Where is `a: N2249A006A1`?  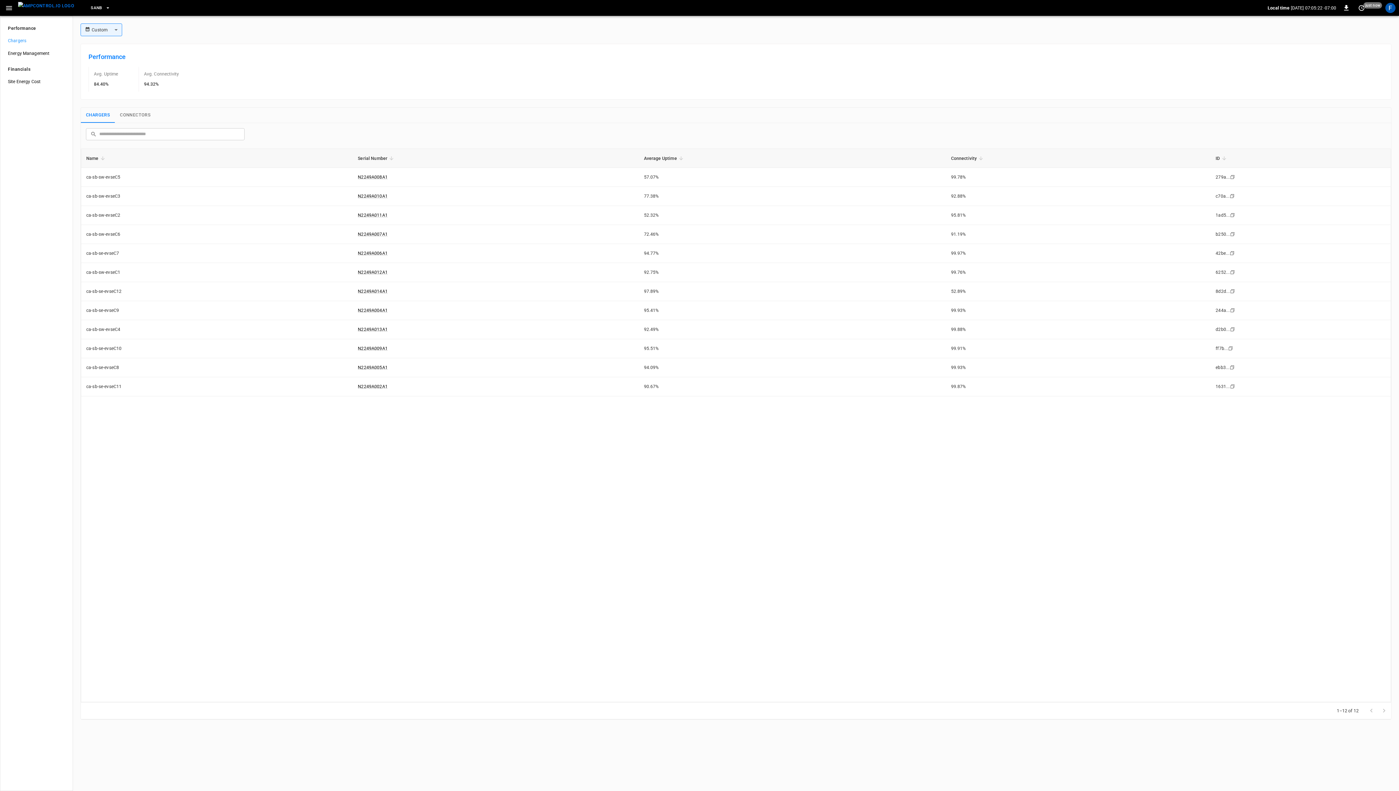 a: N2249A006A1 is located at coordinates (373, 253).